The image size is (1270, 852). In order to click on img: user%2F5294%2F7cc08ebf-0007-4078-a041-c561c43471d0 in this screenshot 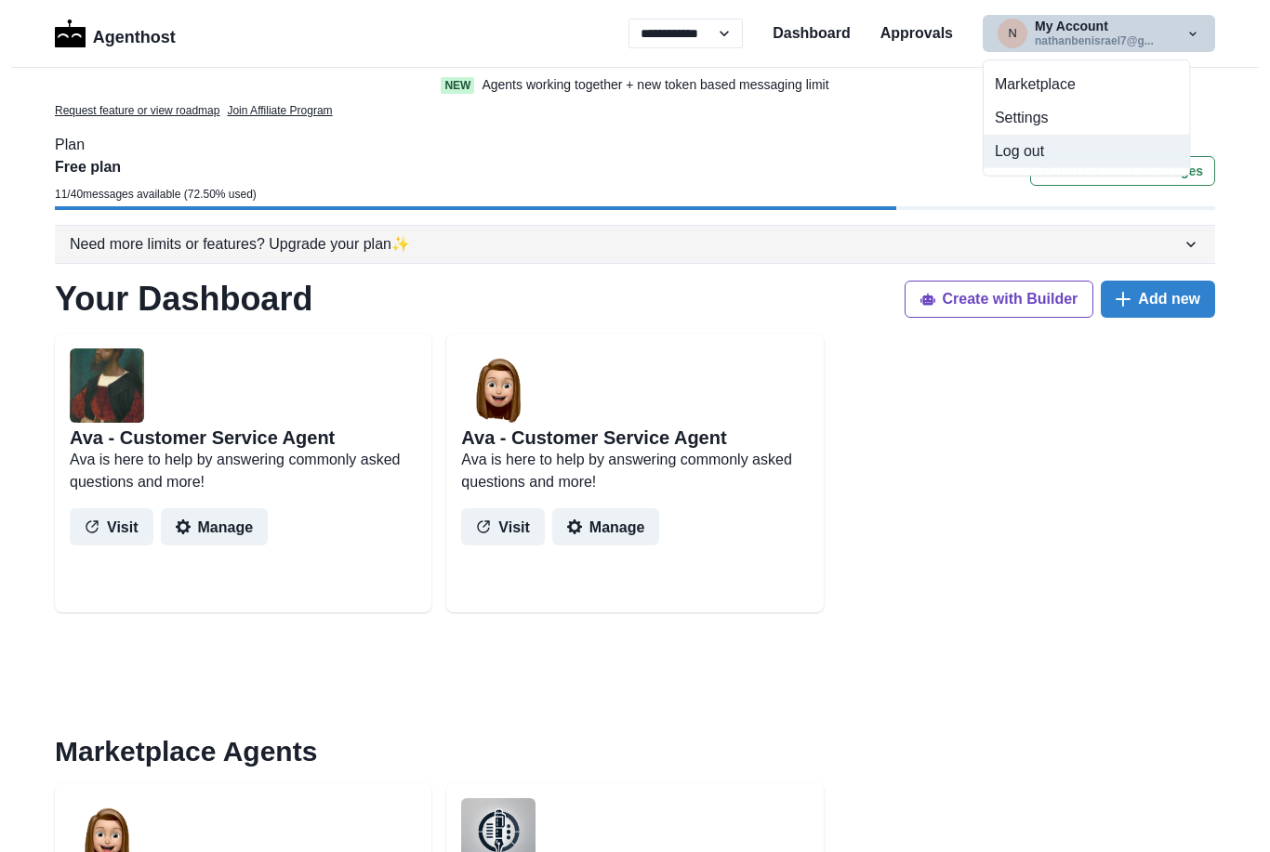, I will do `click(107, 386)`.